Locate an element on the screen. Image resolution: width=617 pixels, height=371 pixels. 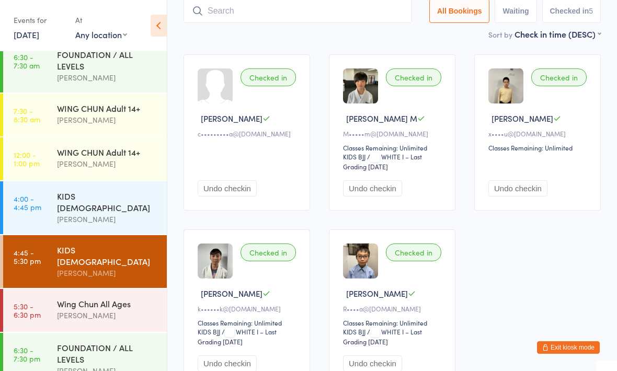
div: Events for is located at coordinates (39, 20).